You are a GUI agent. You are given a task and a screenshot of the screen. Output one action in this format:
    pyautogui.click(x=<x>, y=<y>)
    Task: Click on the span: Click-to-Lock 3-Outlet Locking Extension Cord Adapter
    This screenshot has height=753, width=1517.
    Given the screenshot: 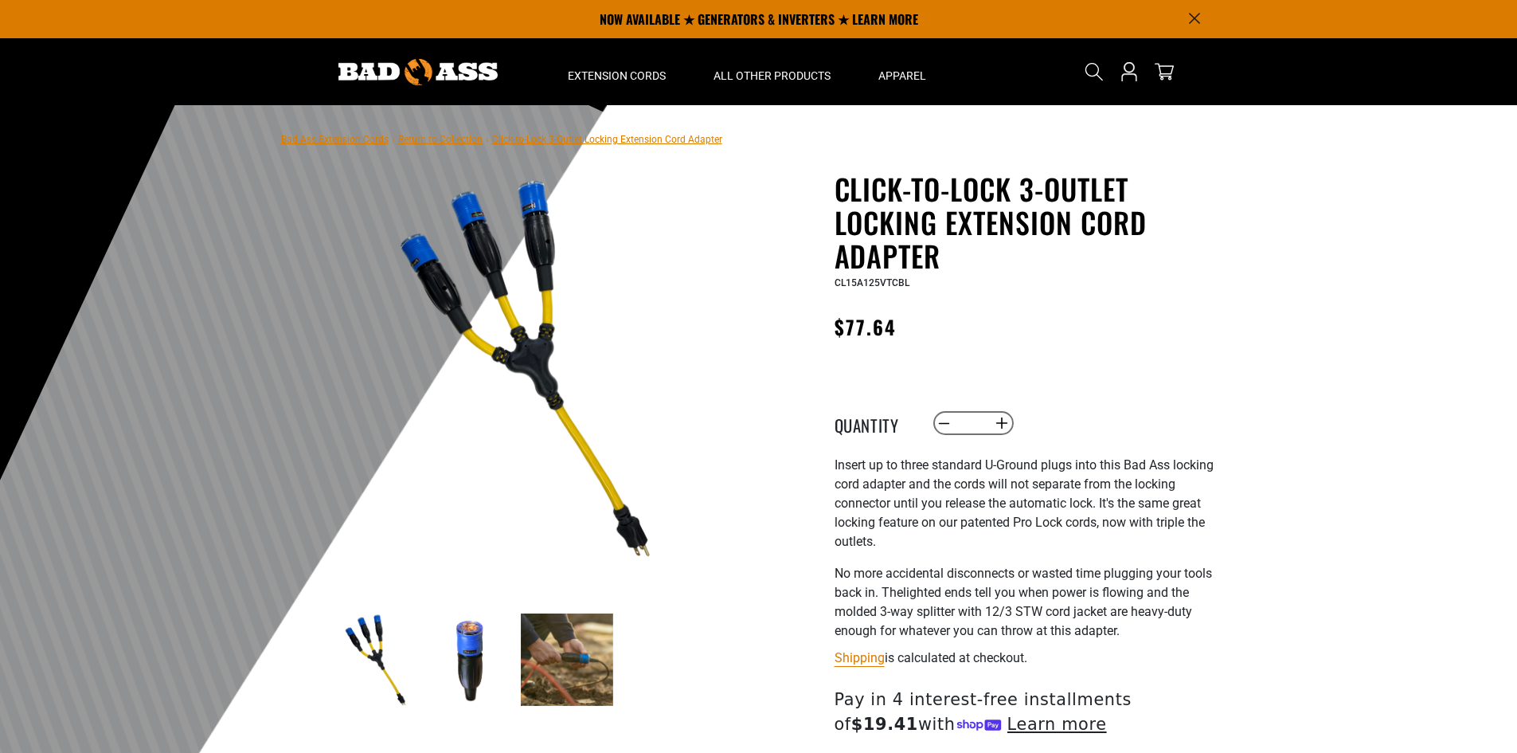 What is the action you would take?
    pyautogui.click(x=607, y=139)
    